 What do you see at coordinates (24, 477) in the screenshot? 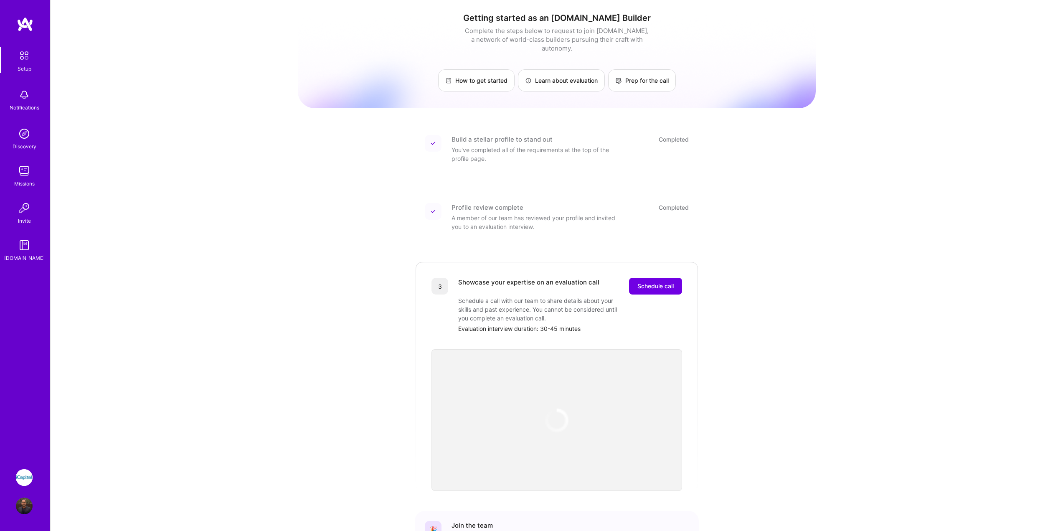
I see `img: iCapital: Building an Alternative Investment Marketplace` at bounding box center [24, 477].